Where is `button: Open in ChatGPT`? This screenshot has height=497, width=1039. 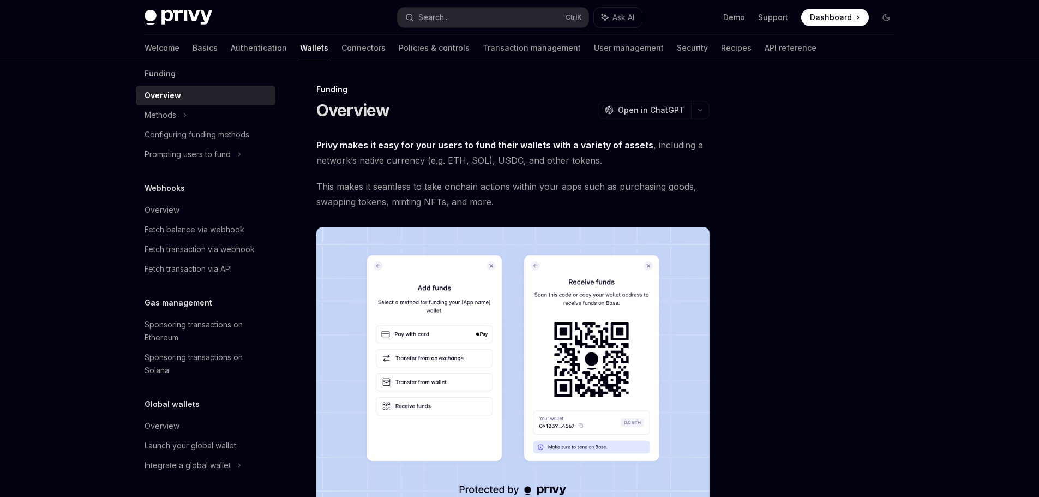
button: Open in ChatGPT is located at coordinates (644, 110).